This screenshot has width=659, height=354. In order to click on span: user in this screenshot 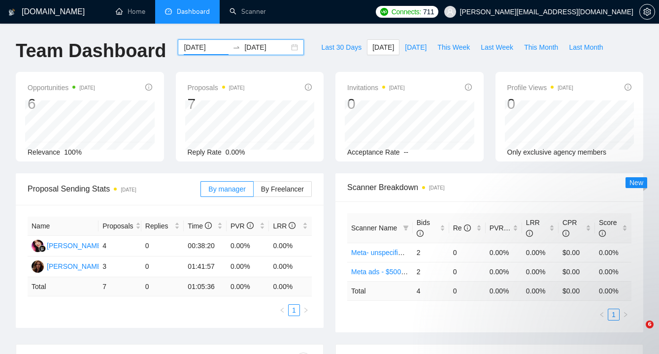, I will do `click(450, 12)`.